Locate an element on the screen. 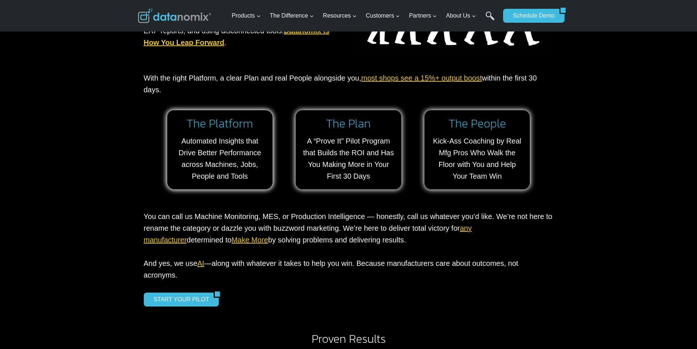  img: Datanomix is located at coordinates (175, 16).